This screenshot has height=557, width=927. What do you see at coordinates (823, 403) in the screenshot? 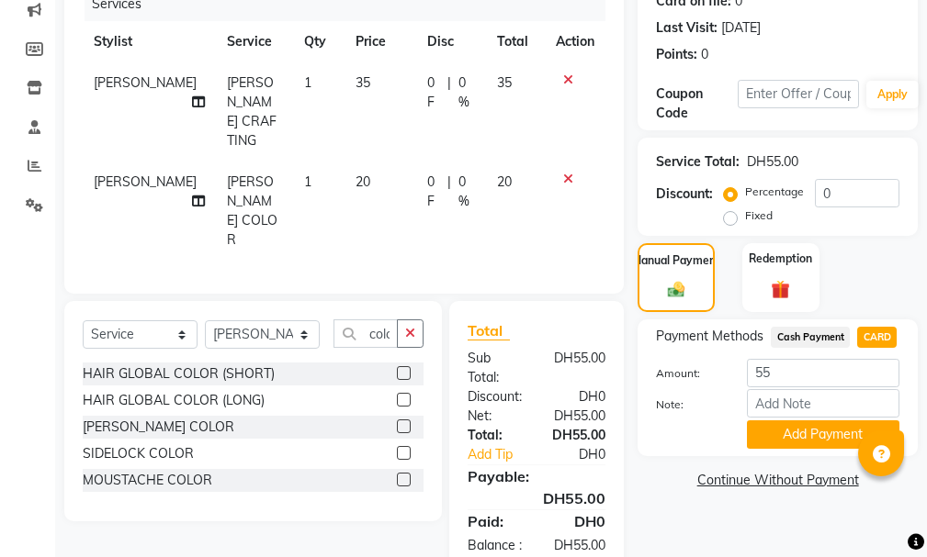
I see `input: Add Note` at bounding box center [823, 403].